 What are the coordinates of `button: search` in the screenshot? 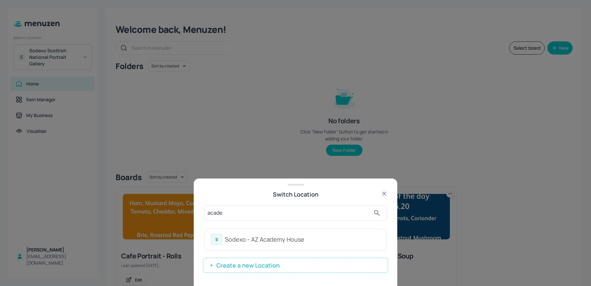 It's located at (377, 213).